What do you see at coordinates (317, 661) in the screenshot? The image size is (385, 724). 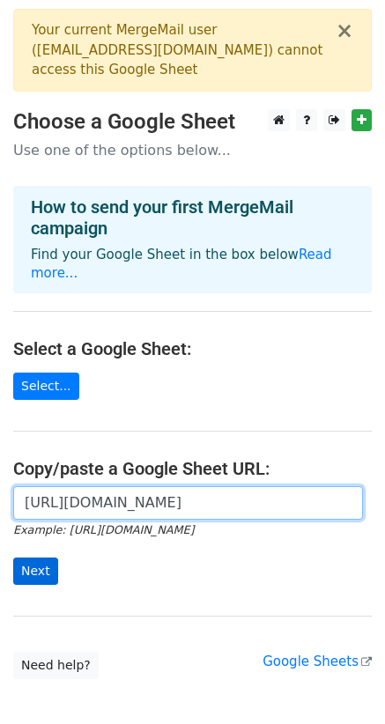 I see `a: Google Sheets` at bounding box center [317, 661].